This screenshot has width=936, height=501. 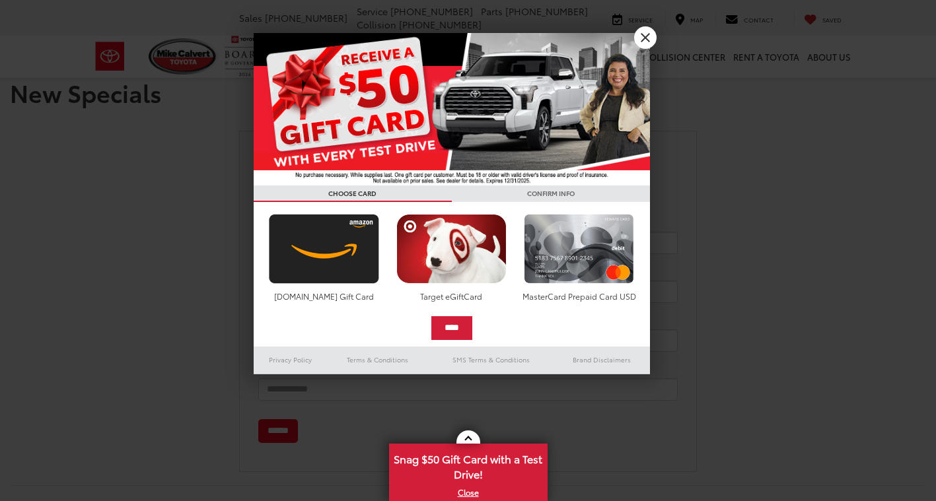 I want to click on img: targetcard.png, so click(x=451, y=249).